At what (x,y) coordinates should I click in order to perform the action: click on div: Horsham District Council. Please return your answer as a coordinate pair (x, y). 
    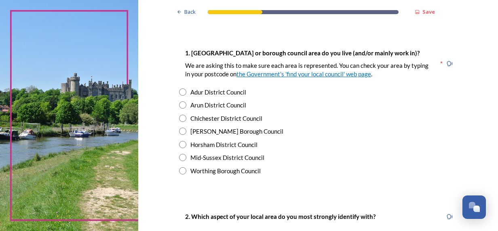
    Looking at the image, I should click on (224, 145).